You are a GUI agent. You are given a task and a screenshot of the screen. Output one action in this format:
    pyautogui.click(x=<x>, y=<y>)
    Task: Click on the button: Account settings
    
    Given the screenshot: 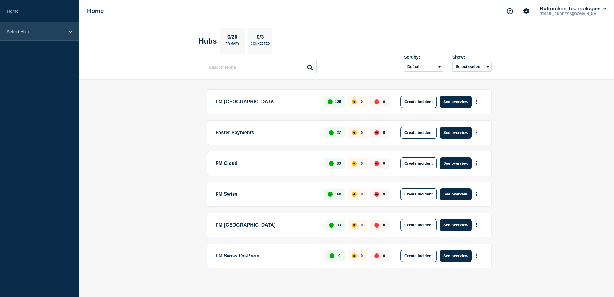 What is the action you would take?
    pyautogui.click(x=526, y=11)
    